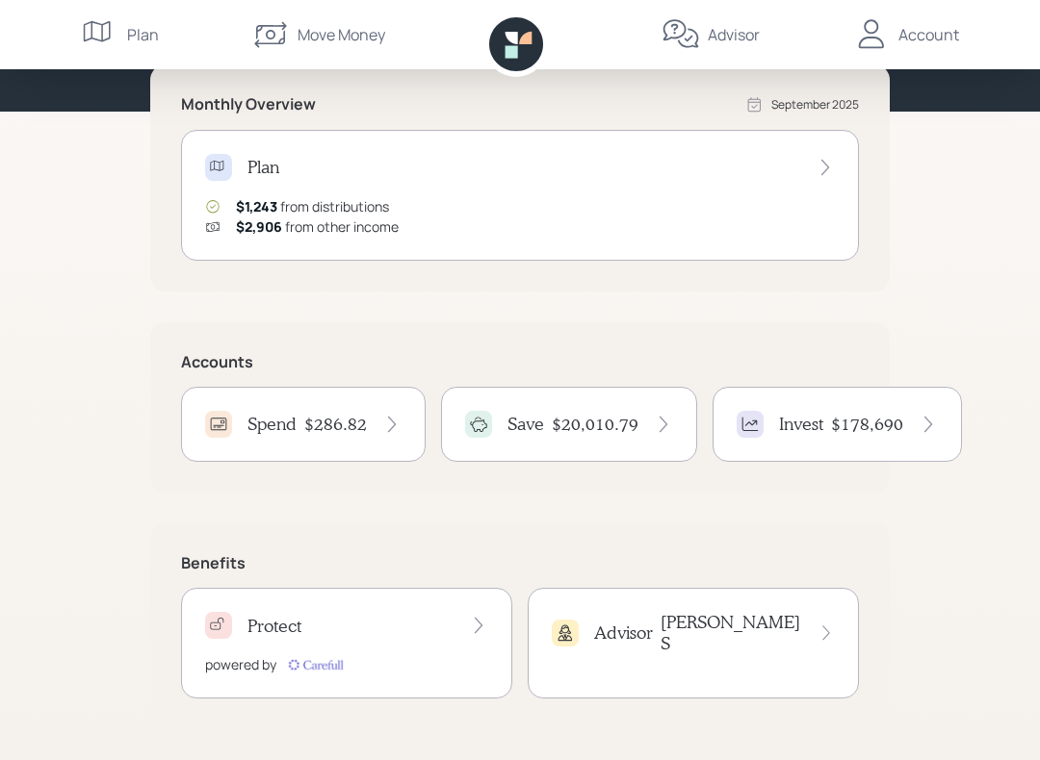  Describe the element at coordinates (335, 424) in the screenshot. I see `h4: $286.82` at that location.